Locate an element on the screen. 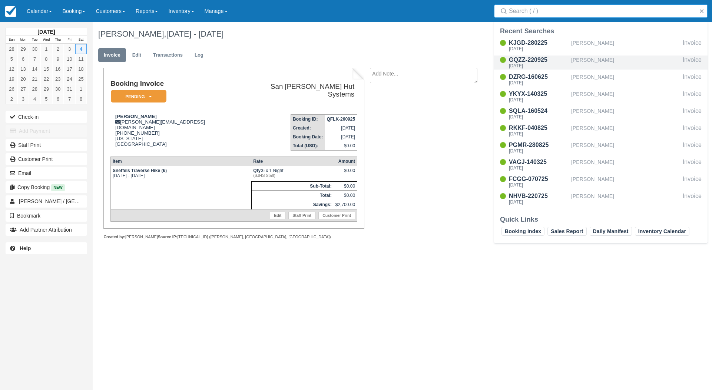  th: Booking ID: is located at coordinates (308, 119).